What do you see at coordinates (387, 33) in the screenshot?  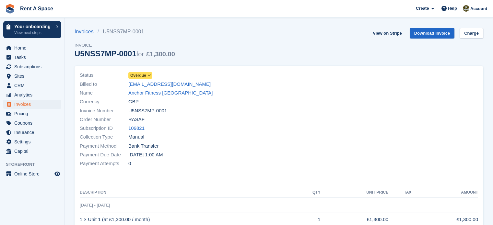 I see `a: View on Stripe` at bounding box center [387, 33].